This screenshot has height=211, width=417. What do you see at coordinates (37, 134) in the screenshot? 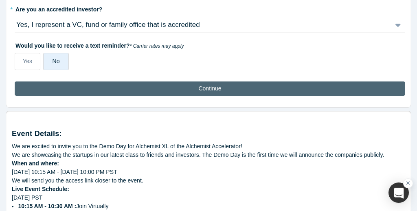
I see `strong: Event Details:` at bounding box center [37, 134].